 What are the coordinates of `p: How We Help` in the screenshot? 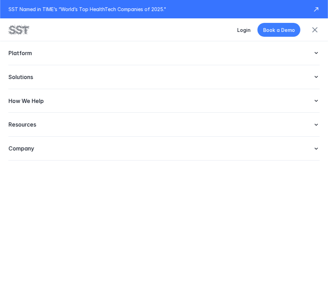 It's located at (157, 101).